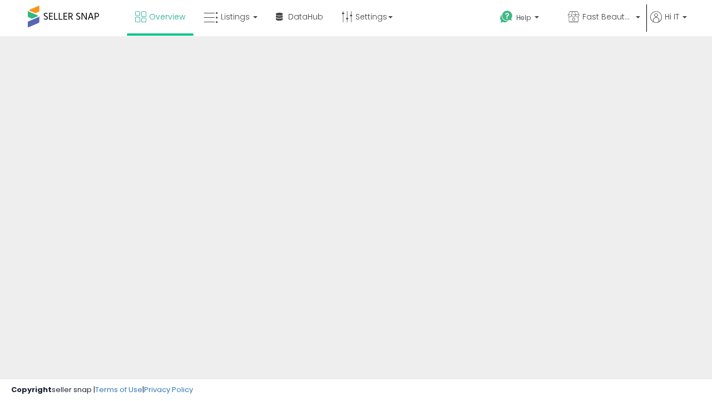 The image size is (712, 401). I want to click on a: Help, so click(525, 19).